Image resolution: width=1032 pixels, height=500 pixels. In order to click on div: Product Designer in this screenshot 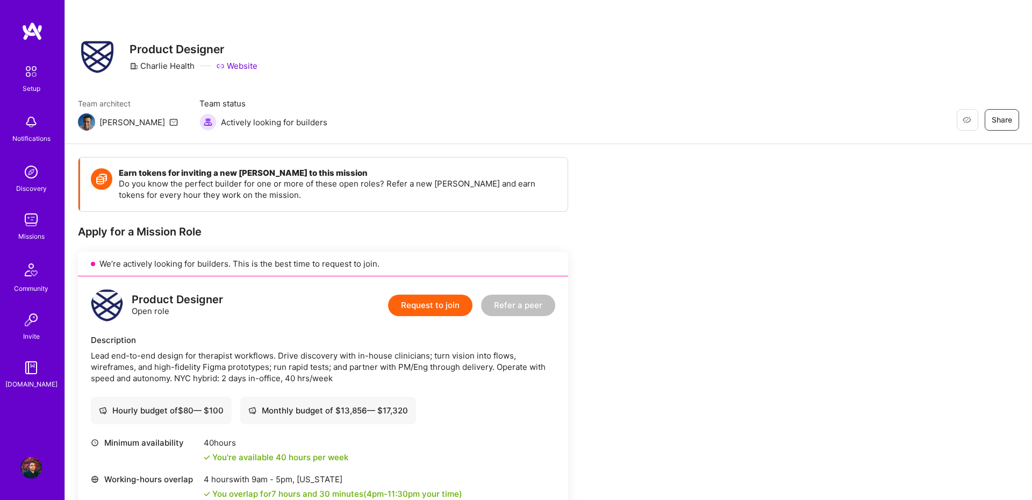, I will do `click(177, 299)`.